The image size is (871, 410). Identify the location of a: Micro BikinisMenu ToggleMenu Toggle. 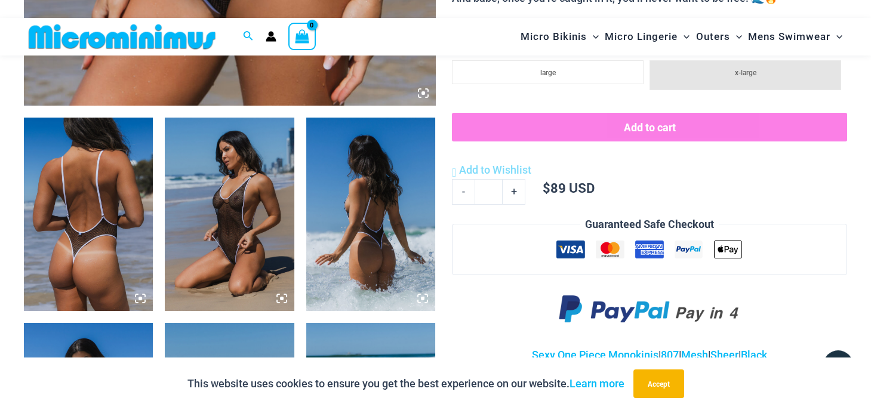
(559, 36).